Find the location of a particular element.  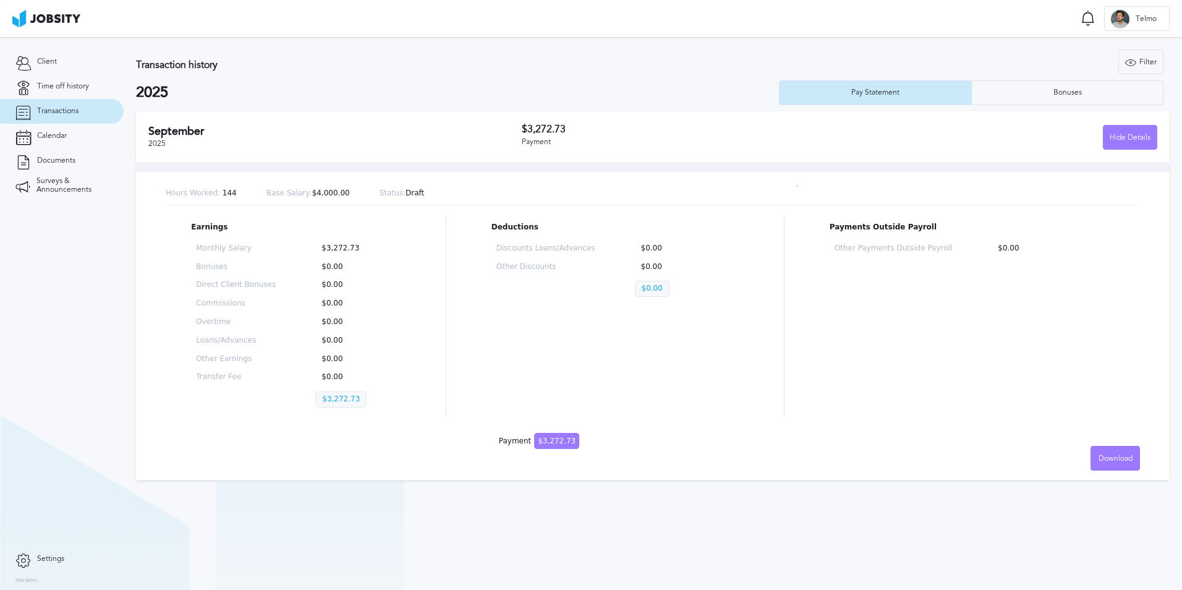

span: Transactions is located at coordinates (57, 111).